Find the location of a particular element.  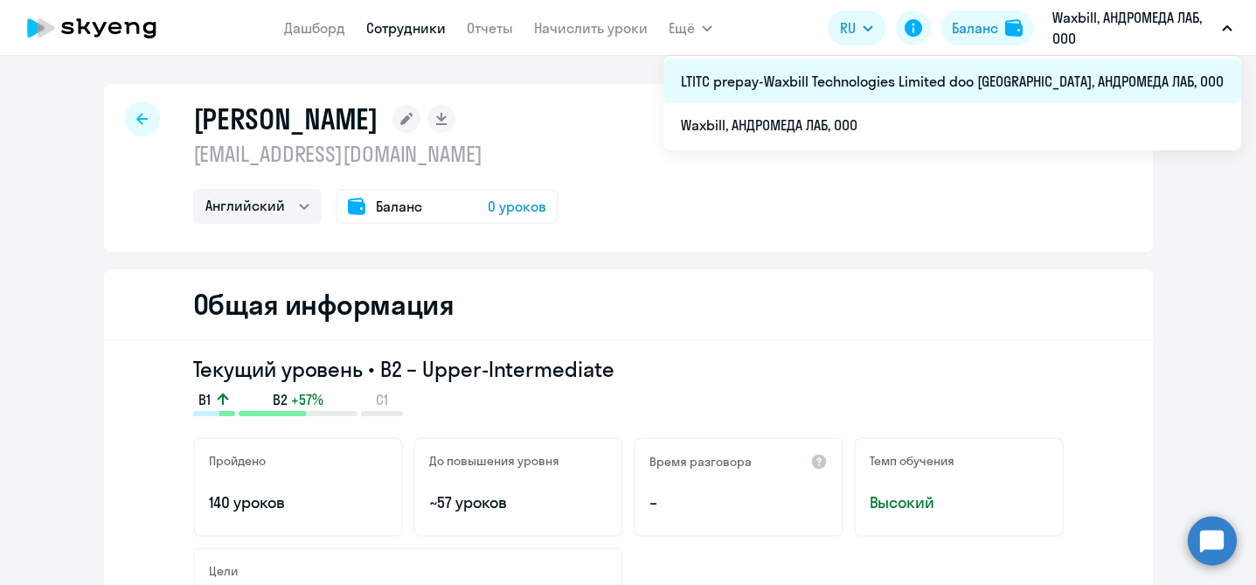

div: Баланс is located at coordinates (974, 28).